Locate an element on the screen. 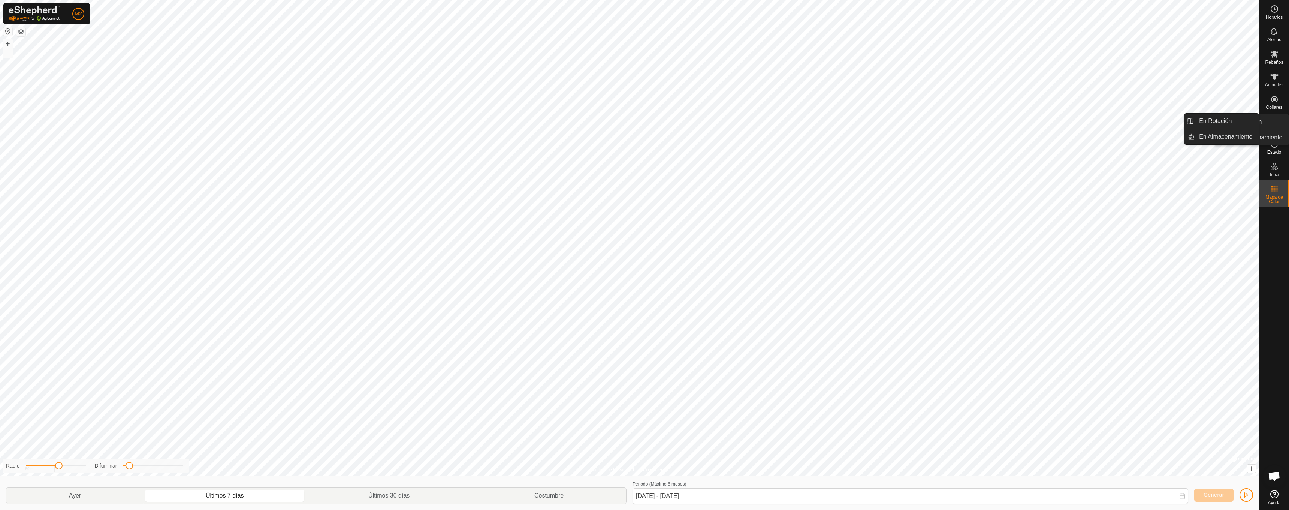 Image resolution: width=1289 pixels, height=510 pixels. span: Infra is located at coordinates (1274, 175).